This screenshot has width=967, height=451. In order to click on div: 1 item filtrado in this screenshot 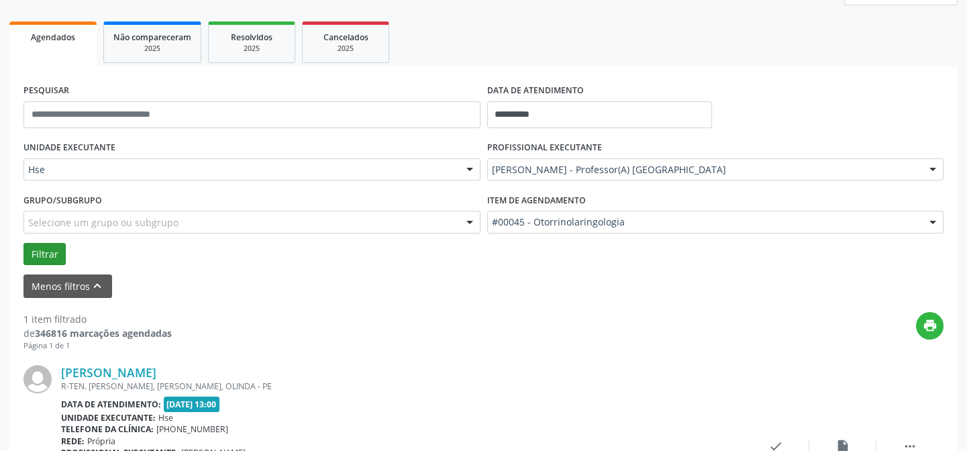, I will do `click(97, 319)`.